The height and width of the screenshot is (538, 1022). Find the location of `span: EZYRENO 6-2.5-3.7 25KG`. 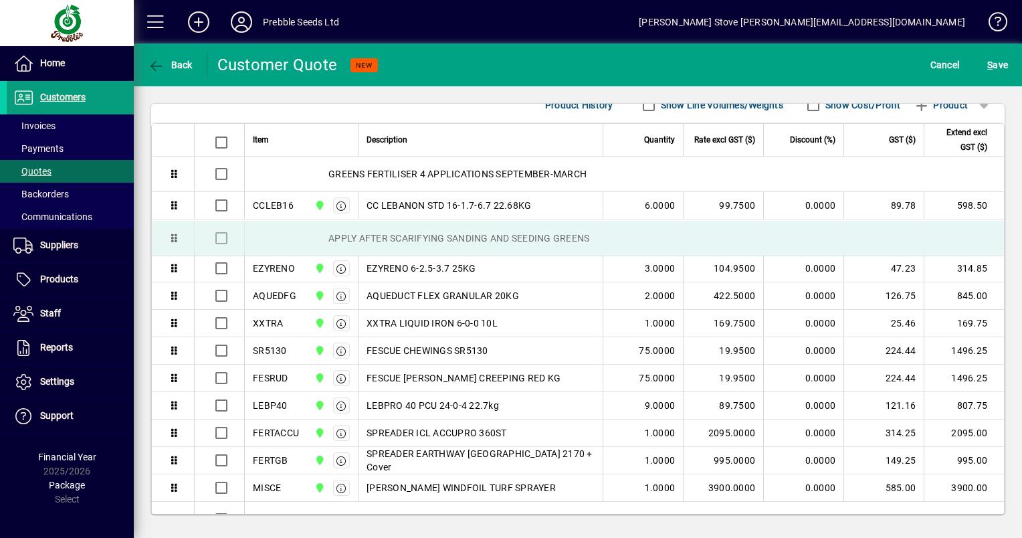

span: EZYRENO 6-2.5-3.7 25KG is located at coordinates (421, 268).